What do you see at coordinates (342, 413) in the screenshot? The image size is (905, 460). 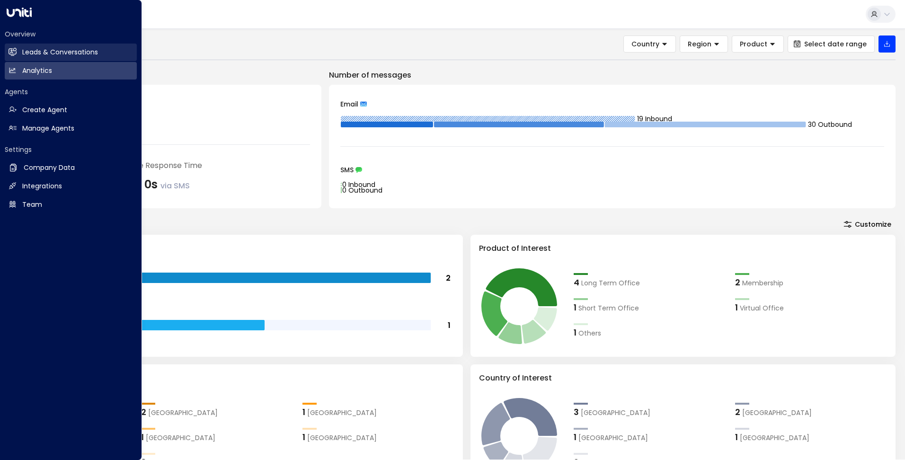 I see `span: Berlin` at bounding box center [342, 413].